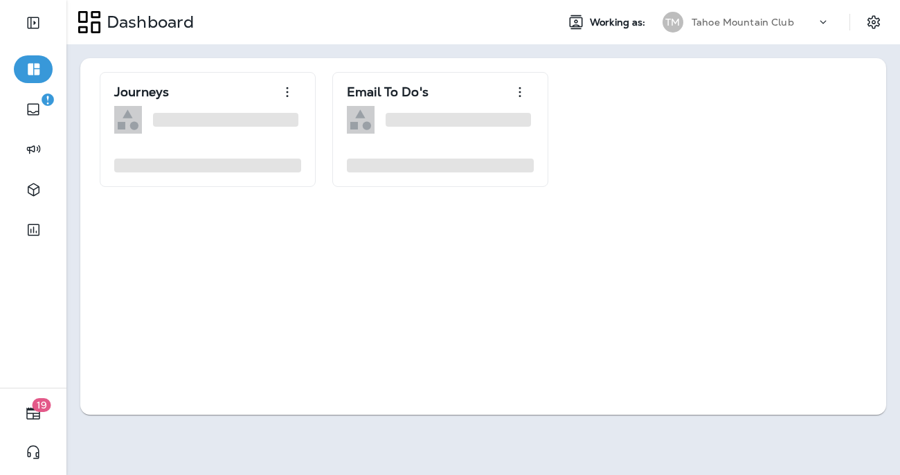 This screenshot has height=475, width=900. I want to click on p: Dashboard, so click(147, 22).